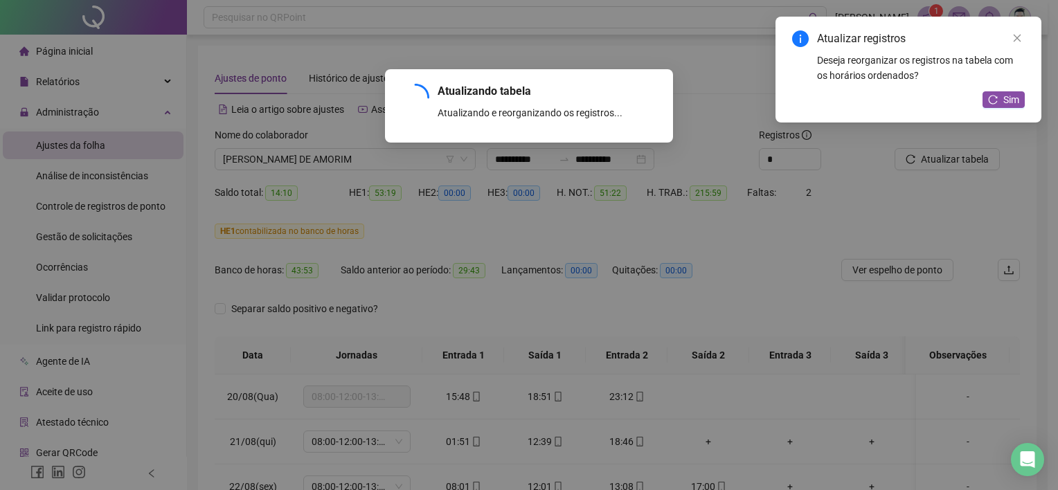  I want to click on span: reload, so click(993, 100).